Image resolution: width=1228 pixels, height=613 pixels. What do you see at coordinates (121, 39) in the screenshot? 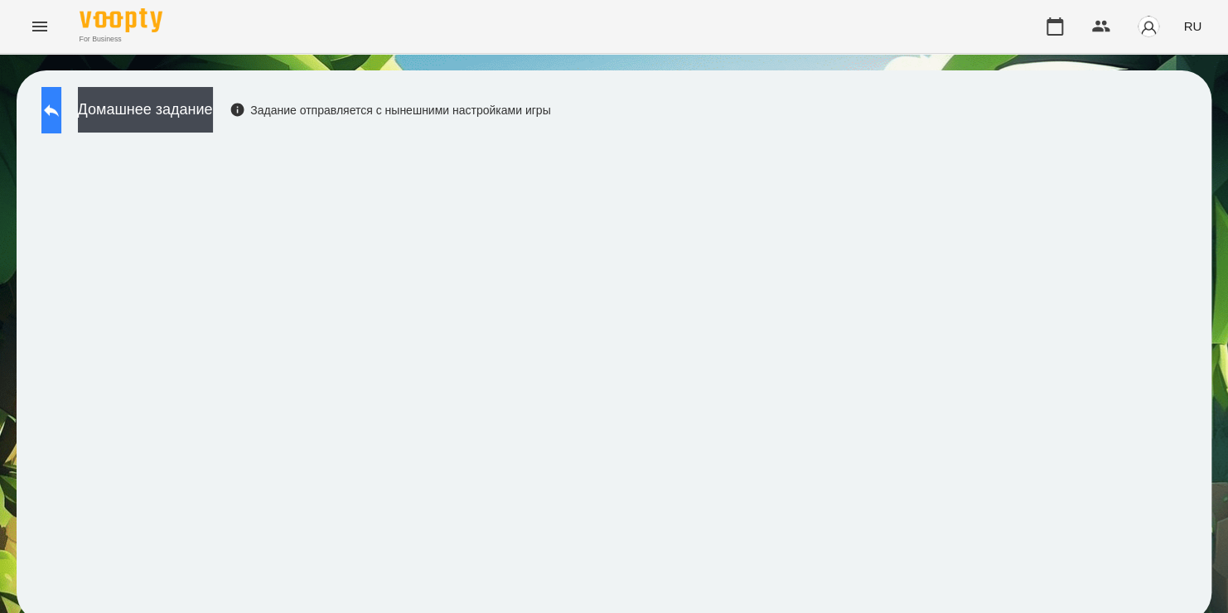
I see `span: For Business` at bounding box center [121, 39].